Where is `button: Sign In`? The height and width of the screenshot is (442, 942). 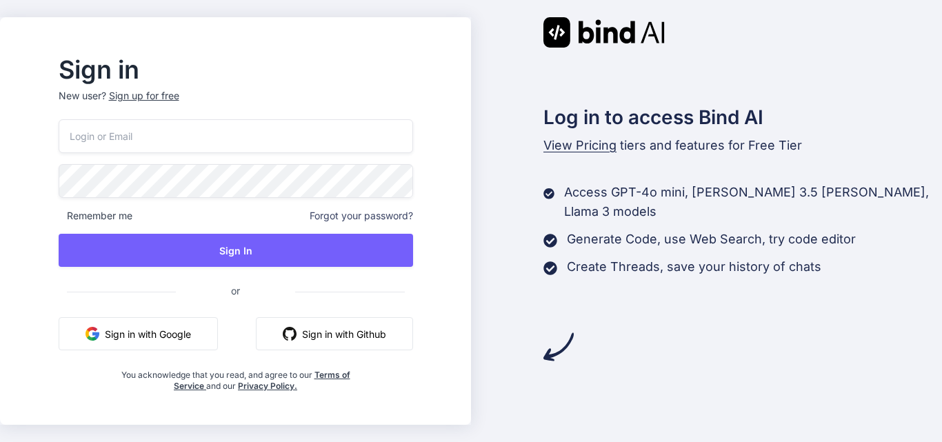
button: Sign In is located at coordinates (236, 250).